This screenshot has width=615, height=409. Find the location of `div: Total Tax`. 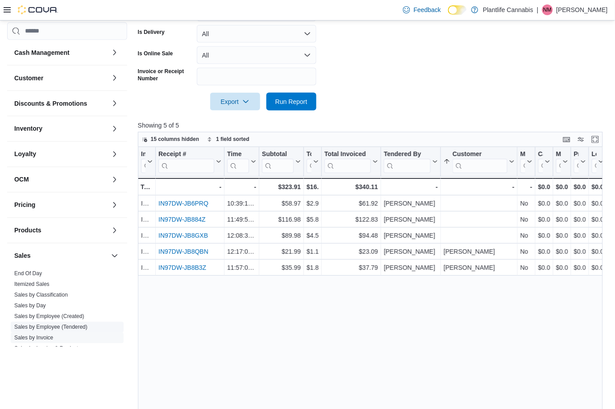

div: Total Tax is located at coordinates (309, 162).